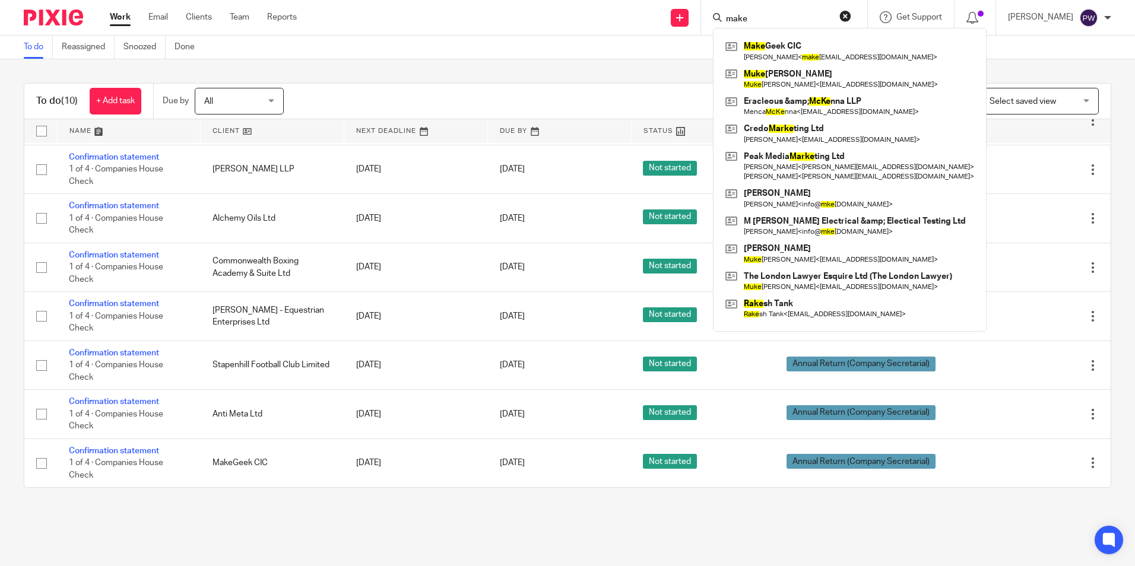 This screenshot has height=566, width=1135. Describe the element at coordinates (88, 47) in the screenshot. I see `a: Reassigned` at that location.